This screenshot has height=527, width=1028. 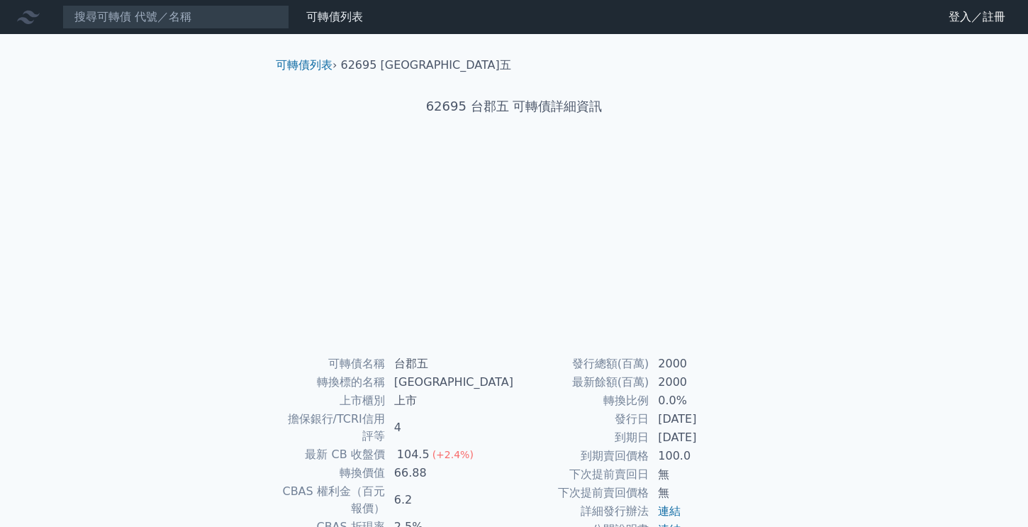 What do you see at coordinates (450, 500) in the screenshot?
I see `td: 6.2` at bounding box center [450, 500].